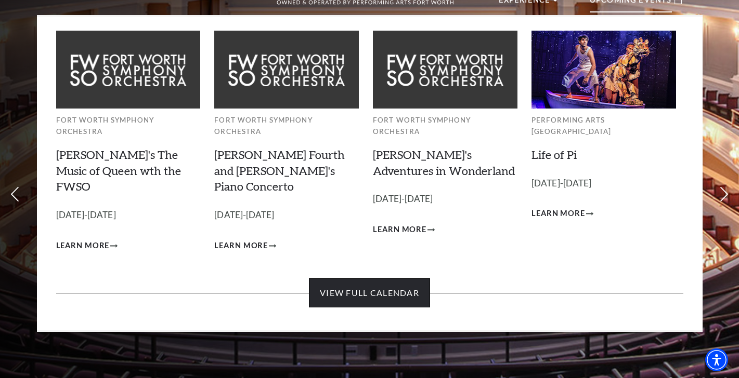 The height and width of the screenshot is (378, 739). Describe the element at coordinates (245, 246) in the screenshot. I see `a: Learn More Brahms Fourth and Grieg's Piano Concerto` at that location.